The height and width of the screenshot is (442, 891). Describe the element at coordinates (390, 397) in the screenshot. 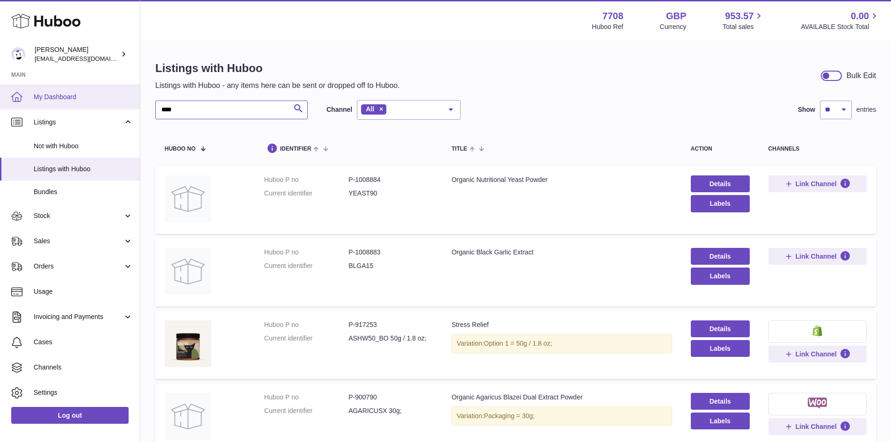

I see `dd: P-900790` at that location.